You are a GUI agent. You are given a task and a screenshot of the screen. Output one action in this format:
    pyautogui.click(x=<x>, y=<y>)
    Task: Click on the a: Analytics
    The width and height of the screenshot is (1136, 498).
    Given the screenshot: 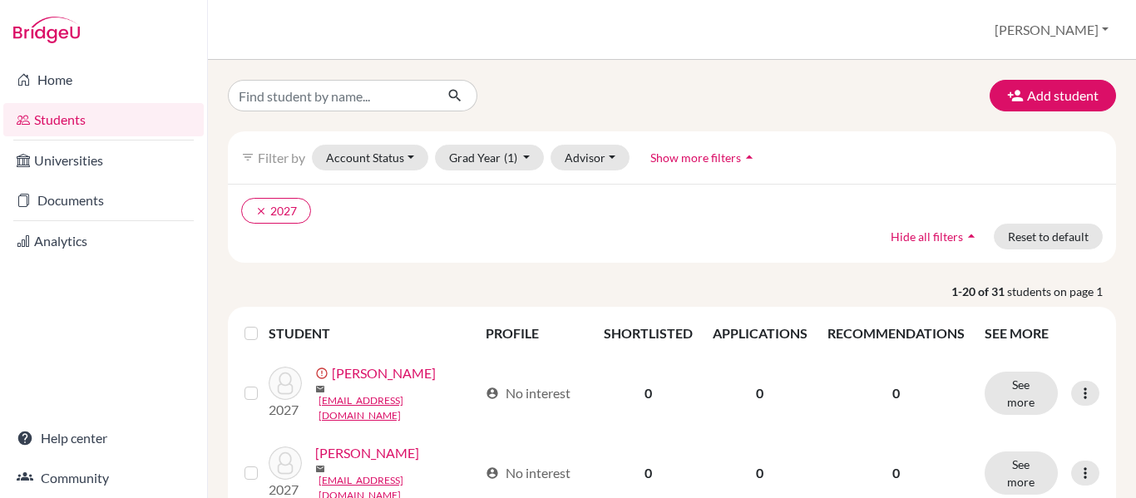 What is the action you would take?
    pyautogui.click(x=103, y=241)
    